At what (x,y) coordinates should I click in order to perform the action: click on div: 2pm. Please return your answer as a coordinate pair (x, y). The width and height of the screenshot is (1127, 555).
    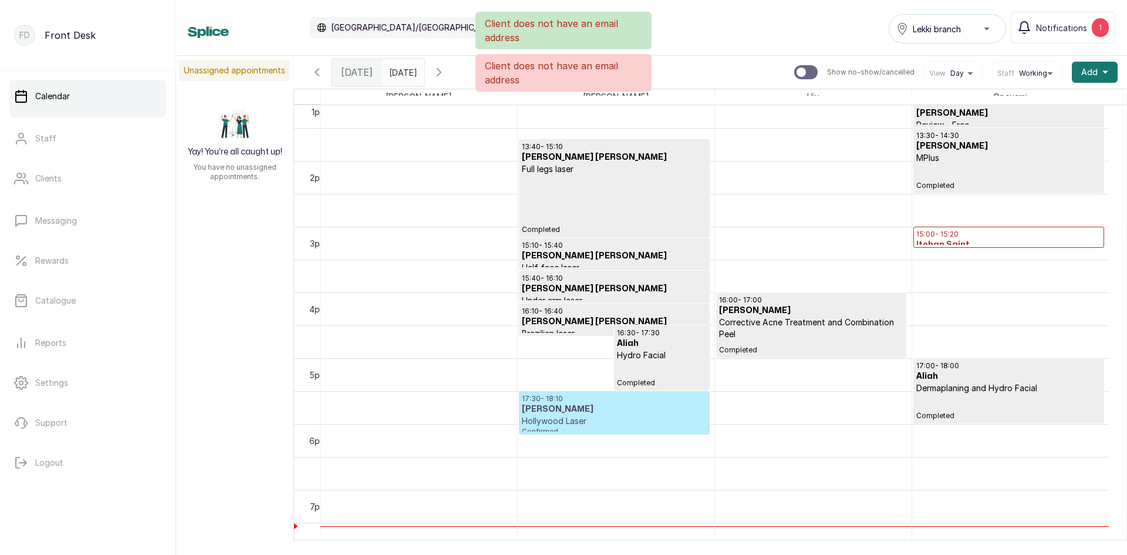
    Looking at the image, I should click on (318, 177).